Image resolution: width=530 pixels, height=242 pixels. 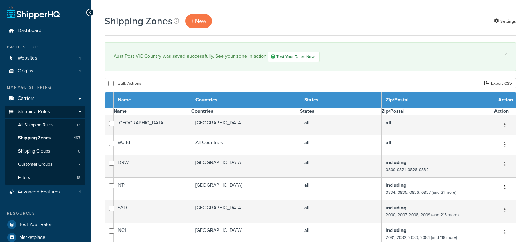 What do you see at coordinates (28, 58) in the screenshot?
I see `span: Websites` at bounding box center [28, 58].